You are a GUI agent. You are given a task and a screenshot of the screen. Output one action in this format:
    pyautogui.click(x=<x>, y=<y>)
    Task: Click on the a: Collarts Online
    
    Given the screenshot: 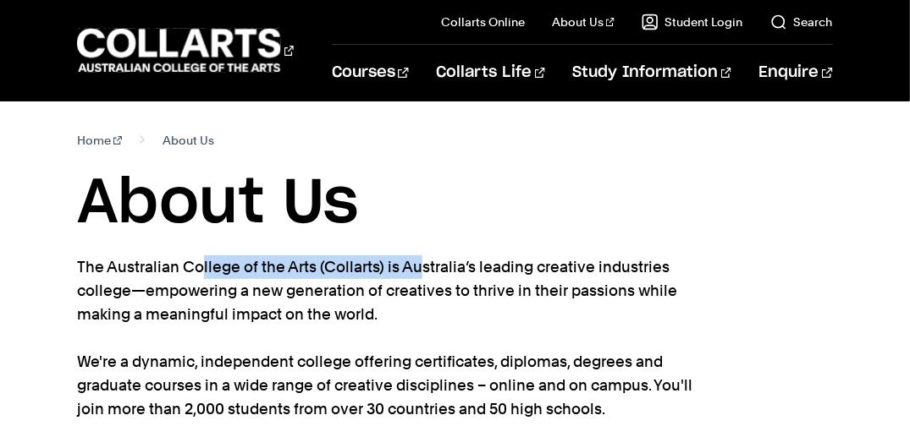 What is the action you would take?
    pyautogui.click(x=482, y=22)
    